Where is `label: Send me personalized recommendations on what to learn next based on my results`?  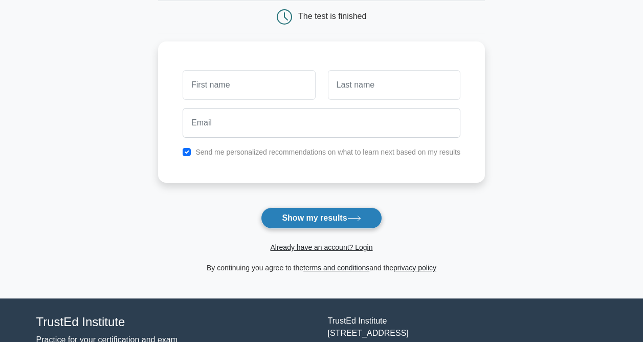 label: Send me personalized recommendations on what to learn next based on my results is located at coordinates (328, 152).